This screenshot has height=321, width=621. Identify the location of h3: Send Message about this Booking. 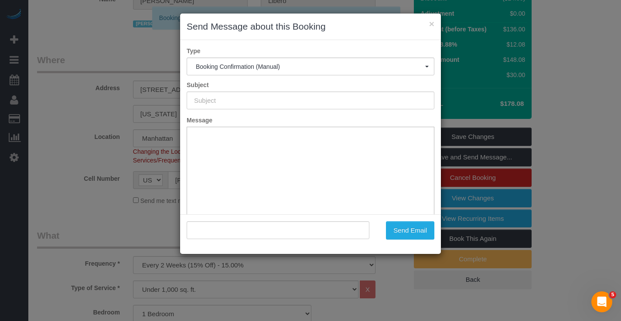
(310, 27).